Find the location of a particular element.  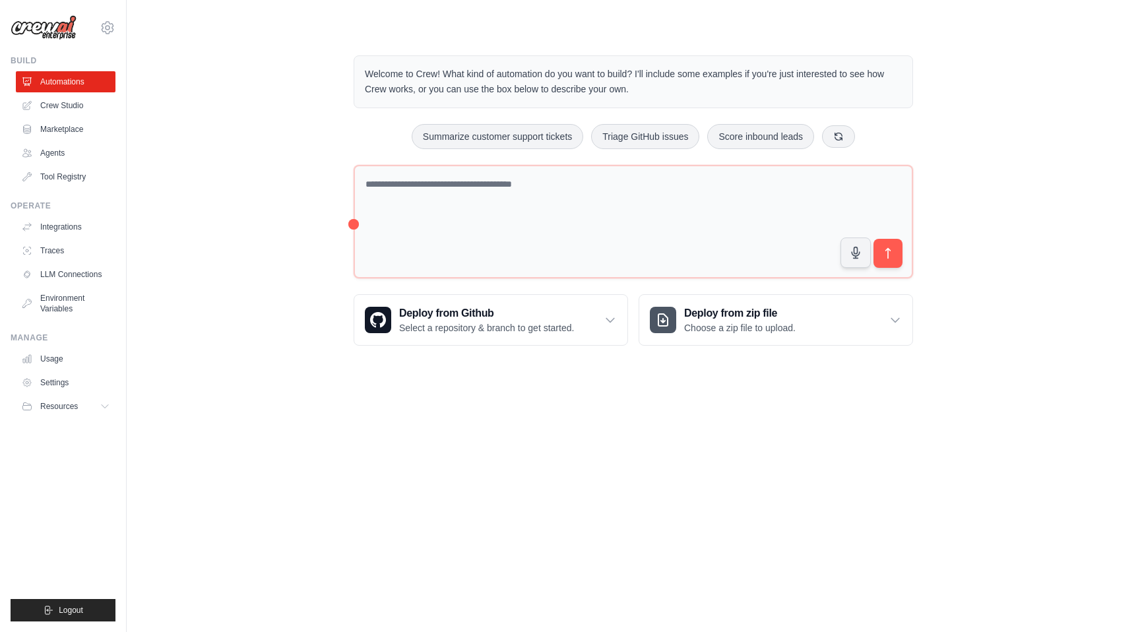

a: Crew Studio is located at coordinates (65, 106).